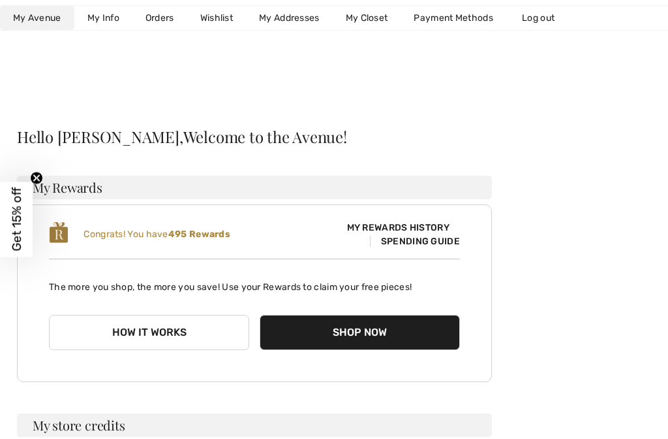 The width and height of the screenshot is (668, 439). I want to click on button: Close teaser, so click(37, 178).